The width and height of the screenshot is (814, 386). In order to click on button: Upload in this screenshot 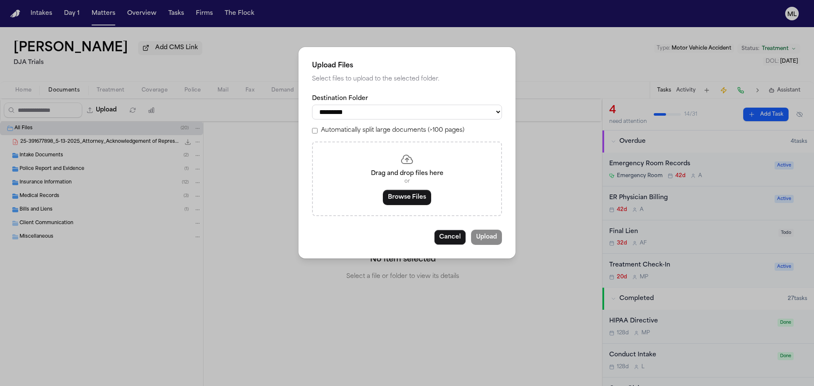, I will do `click(486, 237)`.